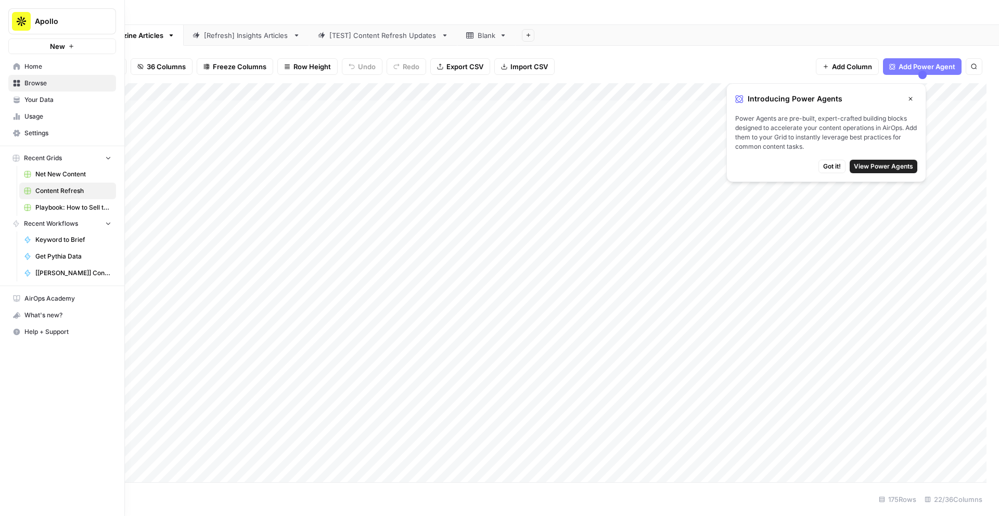 This screenshot has width=999, height=516. I want to click on span: Row Height, so click(312, 67).